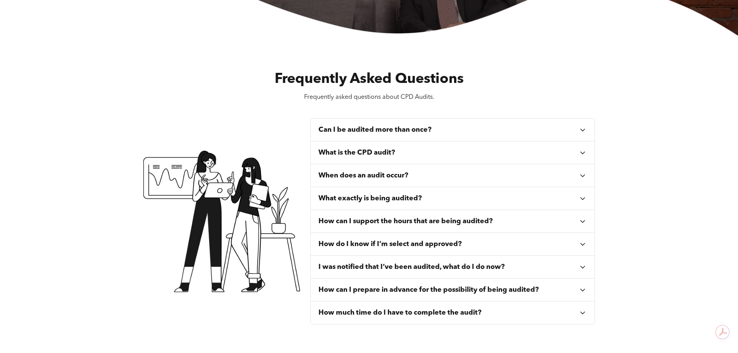 This screenshot has width=738, height=353. I want to click on span: Frequently asked questions about CPD Audits., so click(369, 97).